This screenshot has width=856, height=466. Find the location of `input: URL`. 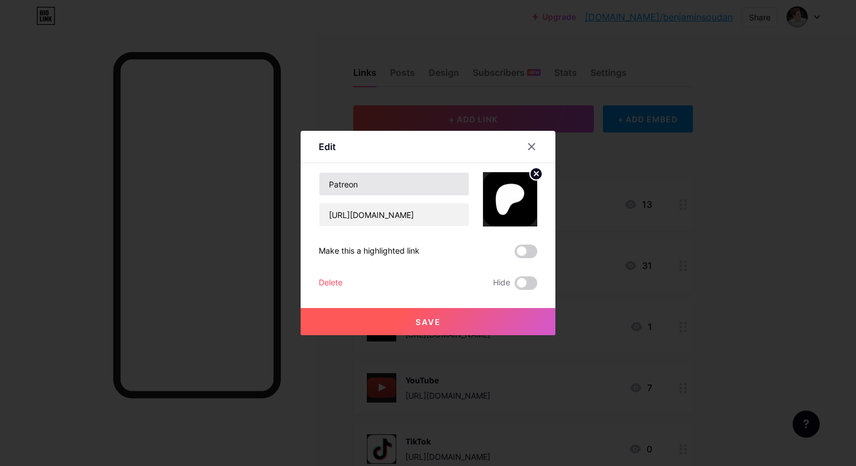

input: URL is located at coordinates (394, 215).